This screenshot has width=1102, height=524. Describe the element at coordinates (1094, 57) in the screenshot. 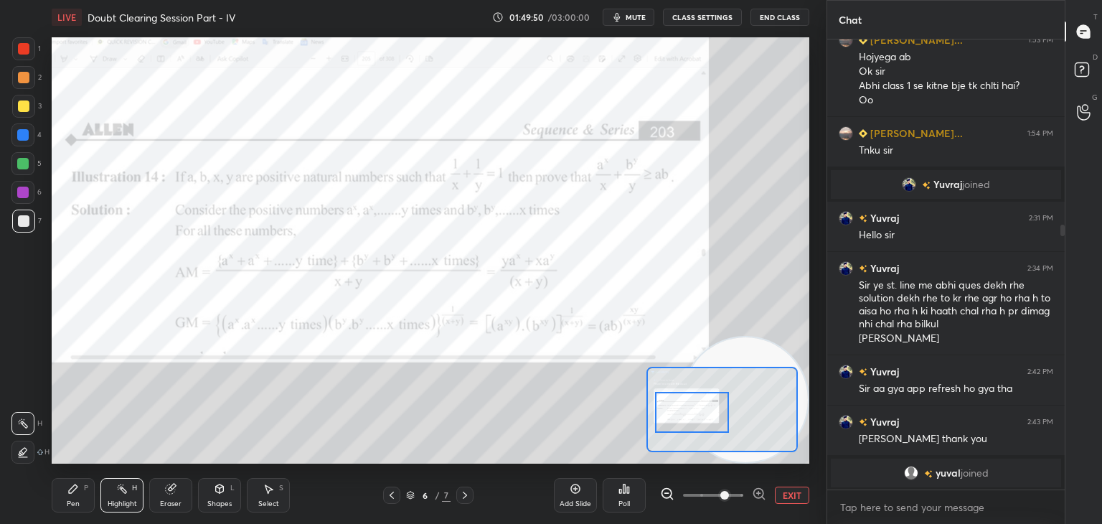

I see `p: D` at that location.